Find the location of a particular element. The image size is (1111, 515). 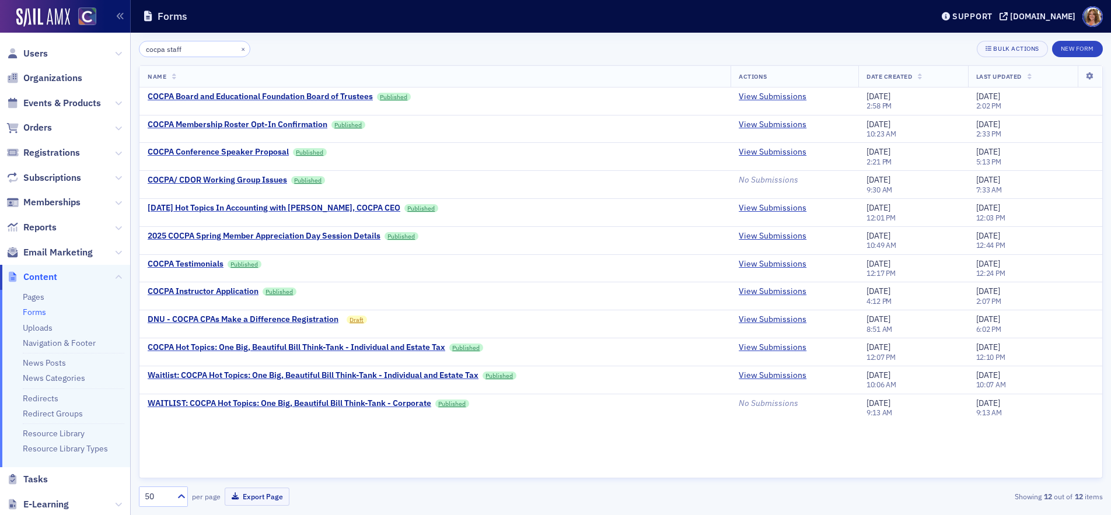

time: 12:44 PM is located at coordinates (991, 245).